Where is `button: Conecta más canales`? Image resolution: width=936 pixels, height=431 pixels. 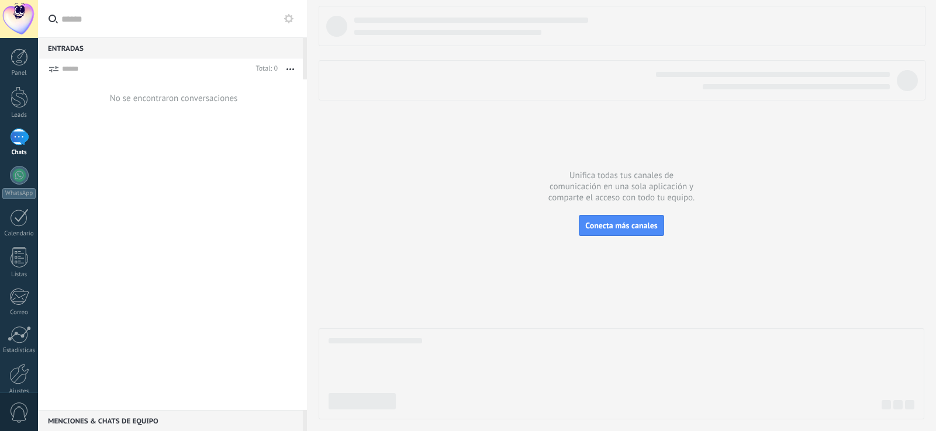
button: Conecta más canales is located at coordinates (621, 226).